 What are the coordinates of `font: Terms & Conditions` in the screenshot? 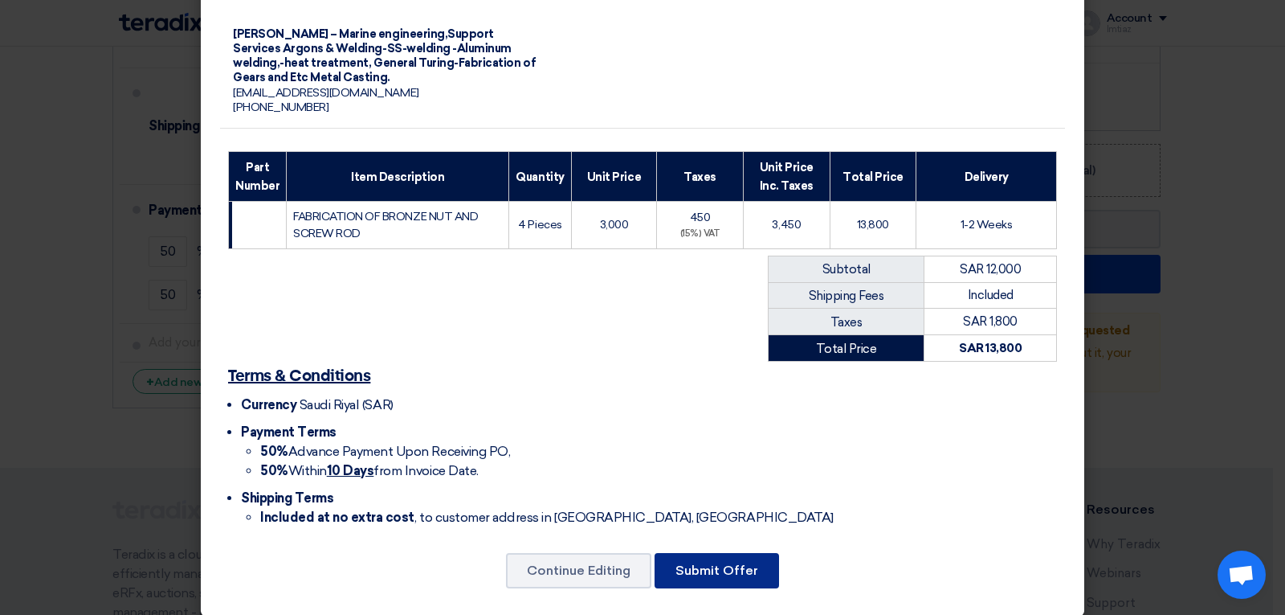 It's located at (299, 376).